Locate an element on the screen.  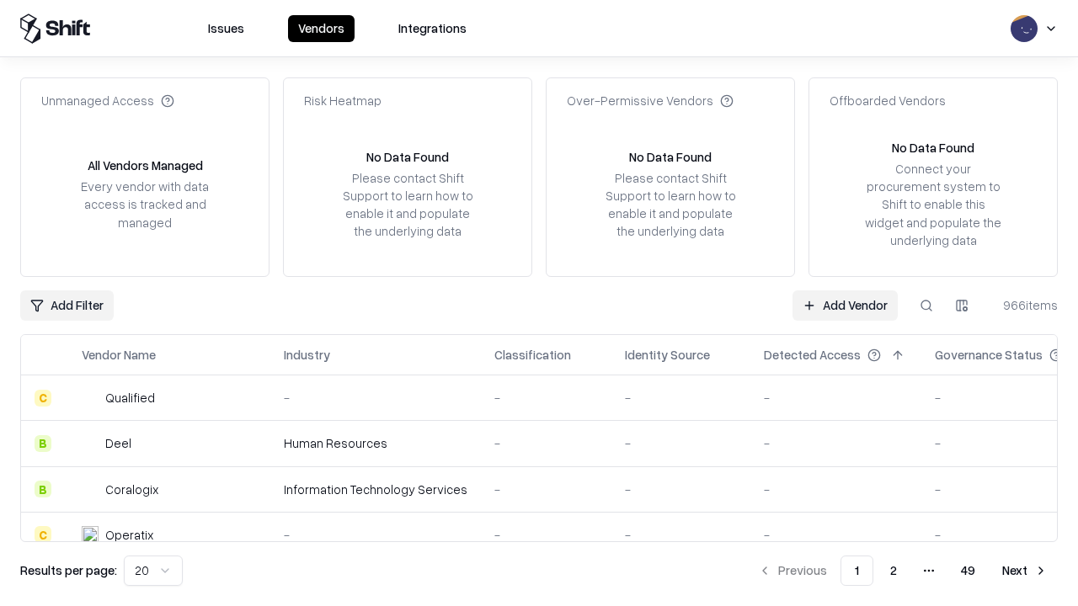
p: Results per page: is located at coordinates (68, 570).